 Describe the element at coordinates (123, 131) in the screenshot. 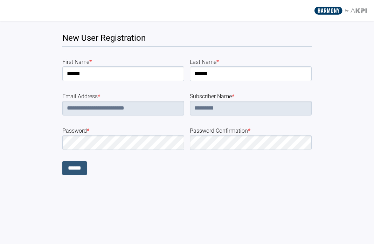

I see `label: password` at that location.